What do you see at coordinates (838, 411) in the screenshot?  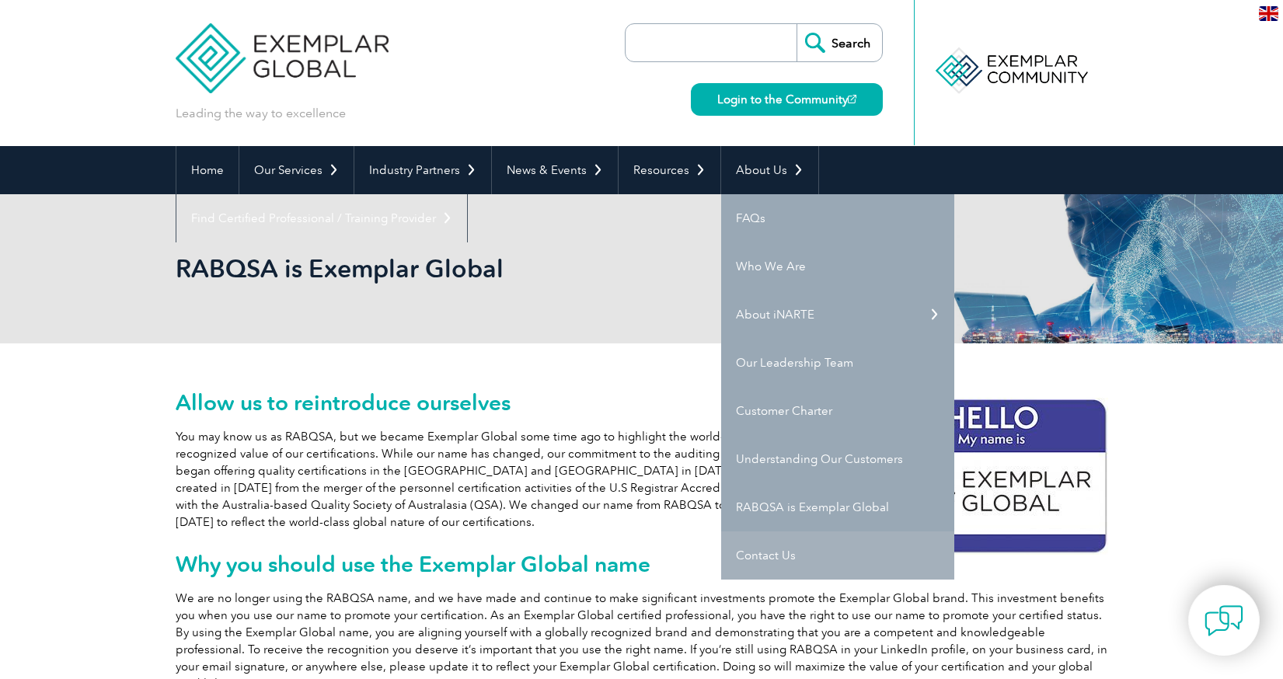 I see `a: Customer Charter` at bounding box center [838, 411].